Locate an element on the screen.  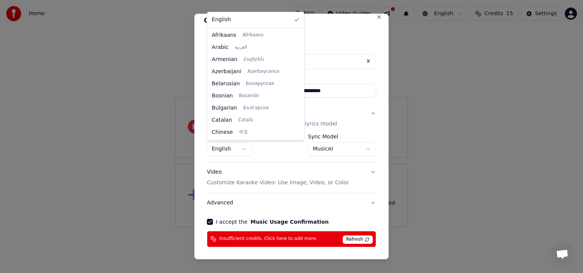
span: Azərbaycanca is located at coordinates (263, 72).